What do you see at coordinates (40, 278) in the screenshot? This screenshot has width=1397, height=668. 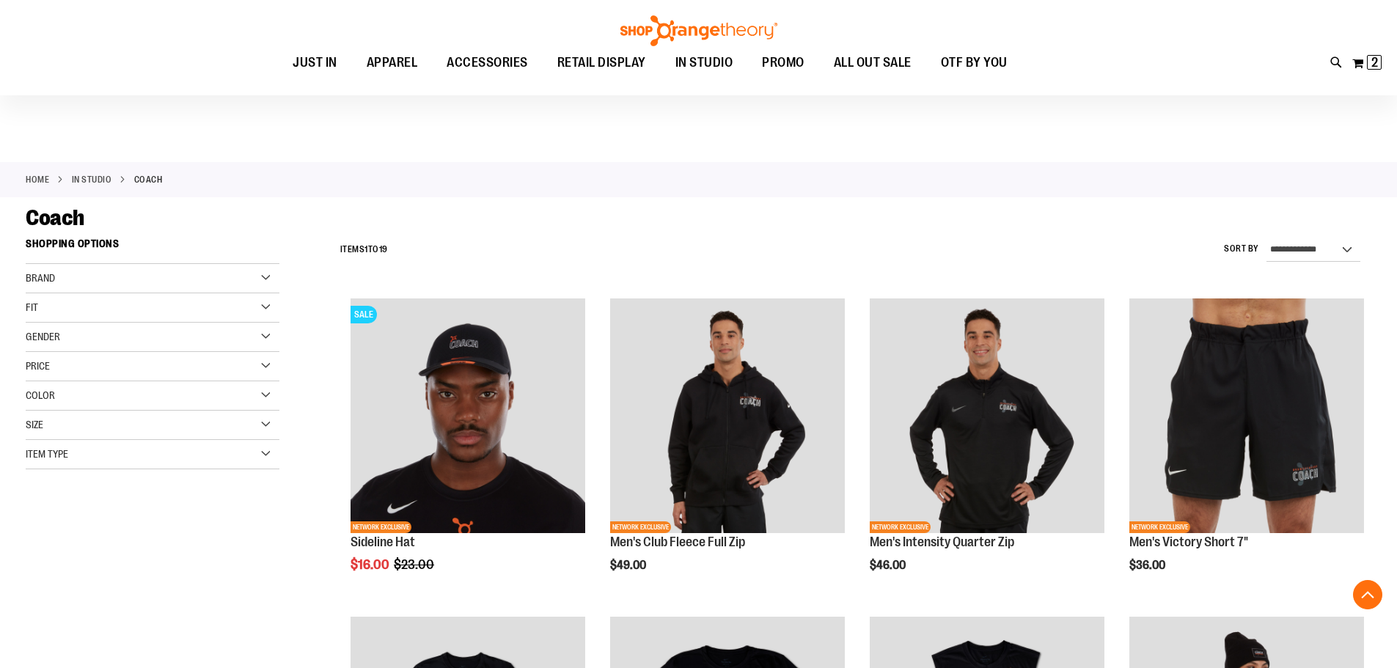 I see `span: Brand` at bounding box center [40, 278].